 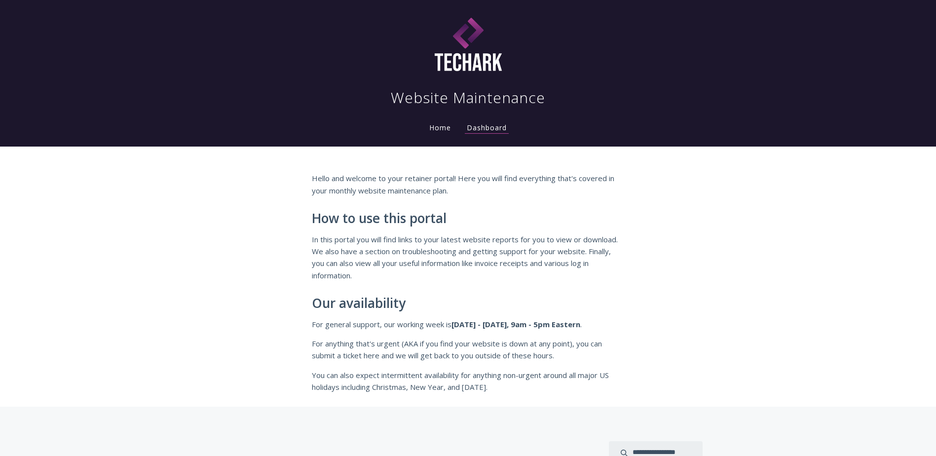 What do you see at coordinates (468, 98) in the screenshot?
I see `h1: Website Maintenance` at bounding box center [468, 98].